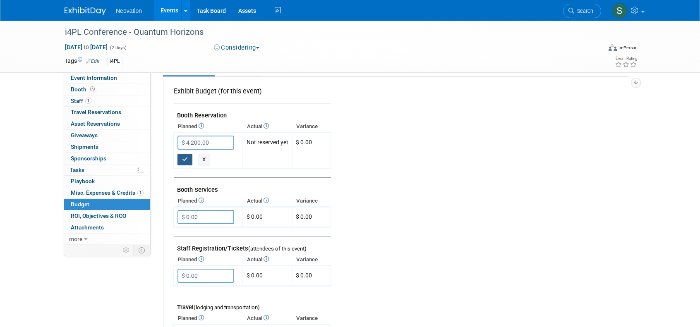  What do you see at coordinates (88, 158) in the screenshot?
I see `span: Sponsorships` at bounding box center [88, 158].